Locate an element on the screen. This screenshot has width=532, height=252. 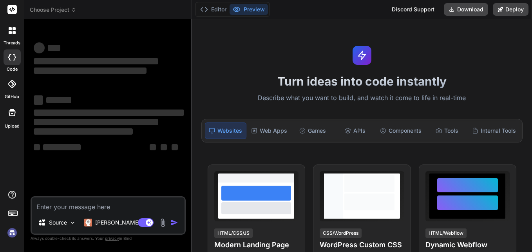
img: signin is located at coordinates (12, 232).